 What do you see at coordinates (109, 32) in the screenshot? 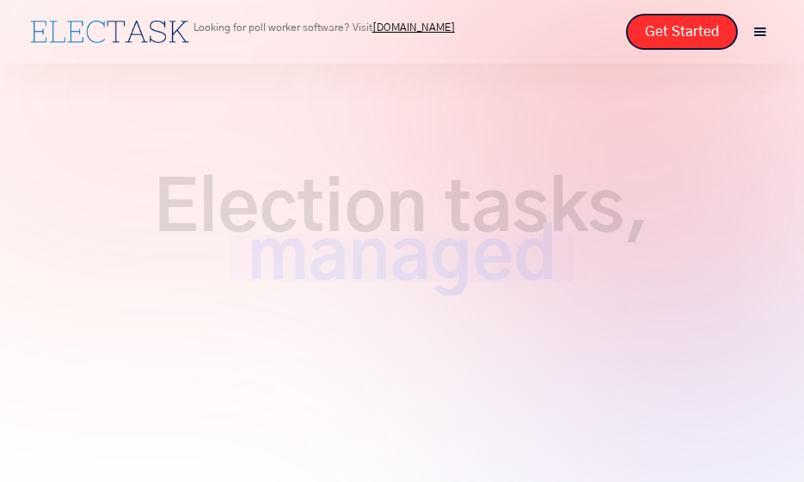
I see `a: home` at bounding box center [109, 32].